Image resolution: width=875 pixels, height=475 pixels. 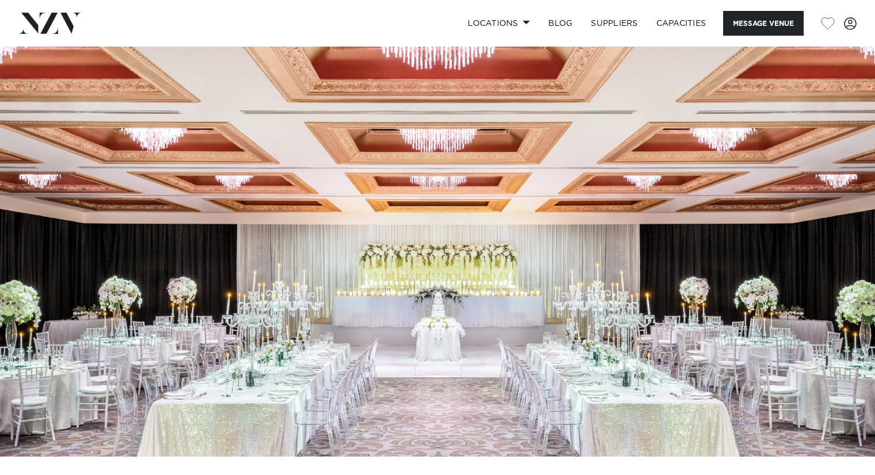 What do you see at coordinates (614, 23) in the screenshot?
I see `a: SUPPLIERS` at bounding box center [614, 23].